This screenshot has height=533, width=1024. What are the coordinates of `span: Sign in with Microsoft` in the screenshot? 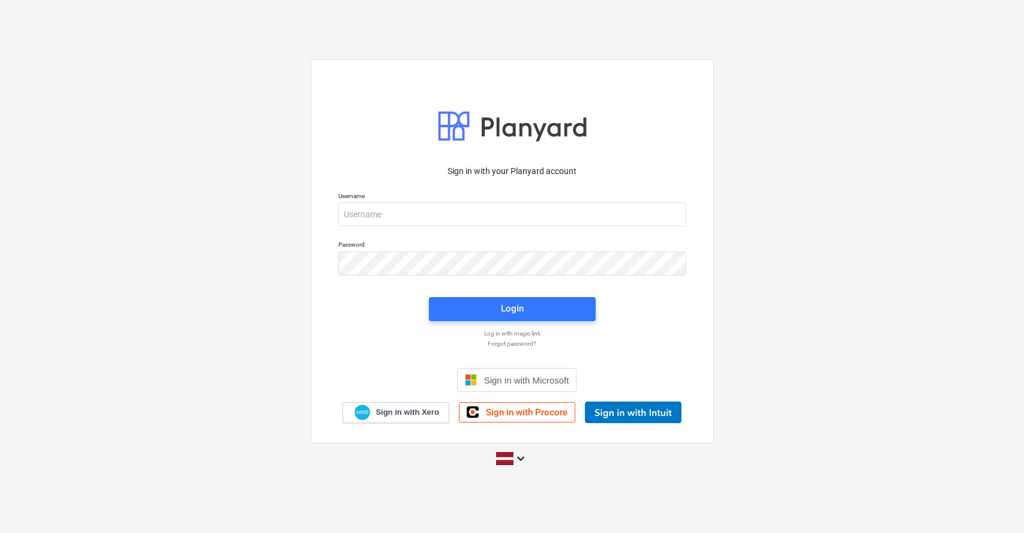 It's located at (527, 380).